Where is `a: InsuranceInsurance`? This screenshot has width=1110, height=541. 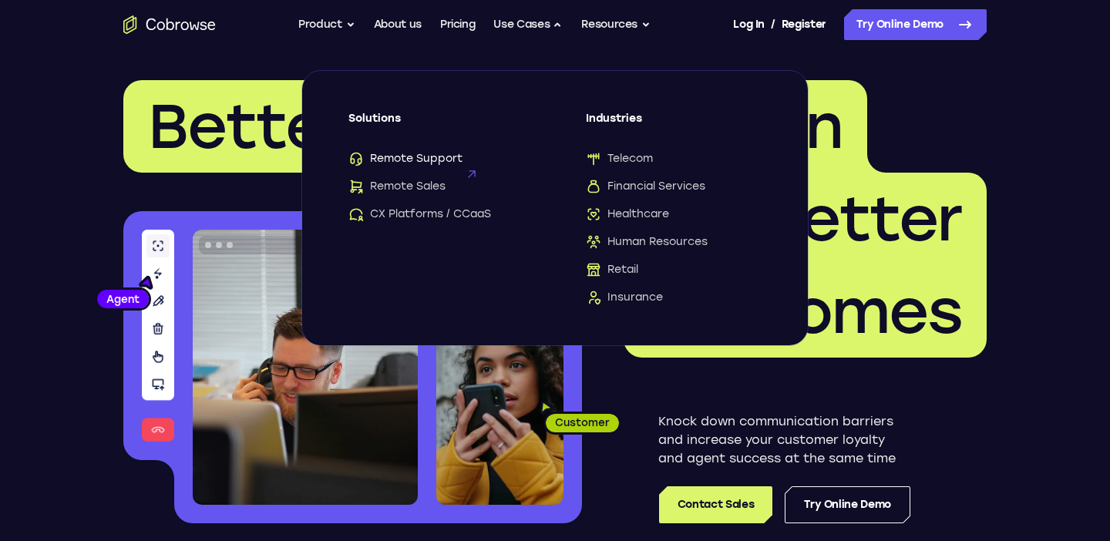 a: InsuranceInsurance is located at coordinates (674, 298).